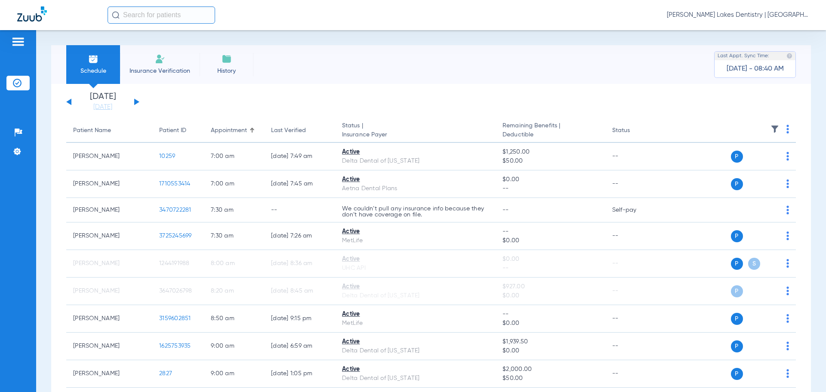 Image resolution: width=826 pixels, height=392 pixels. Describe the element at coordinates (415, 268) in the screenshot. I see `div: UHC API` at that location.